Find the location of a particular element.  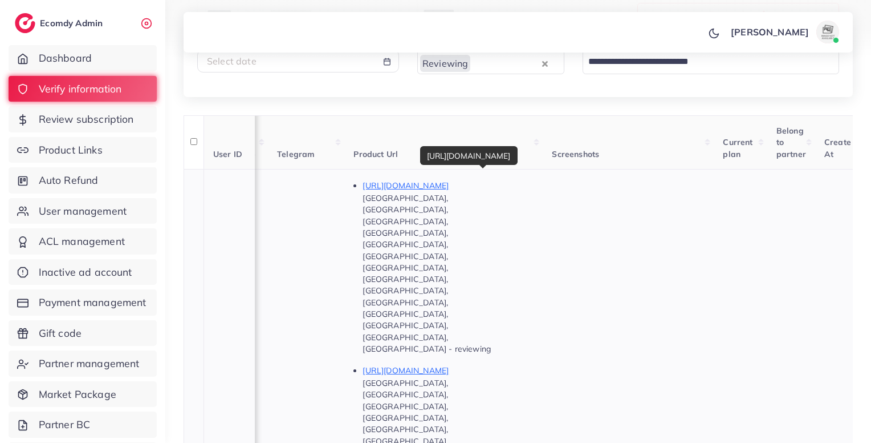

span: Telegram is located at coordinates (296, 154).